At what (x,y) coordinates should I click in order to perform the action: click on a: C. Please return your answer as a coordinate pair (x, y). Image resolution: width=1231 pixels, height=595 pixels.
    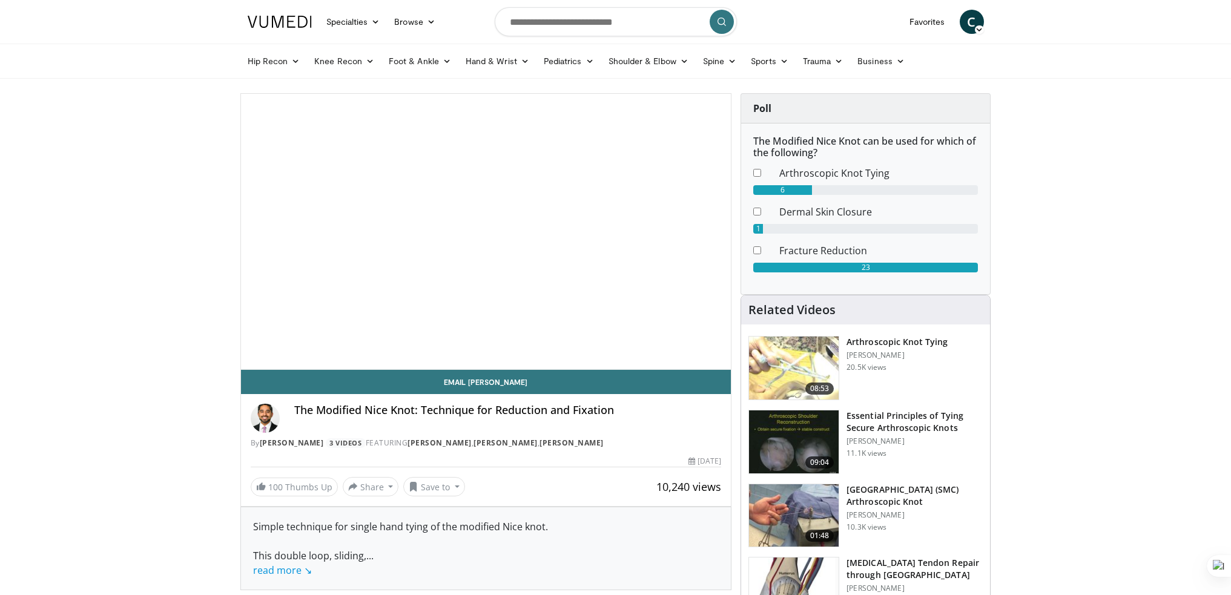
    Looking at the image, I should click on (972, 22).